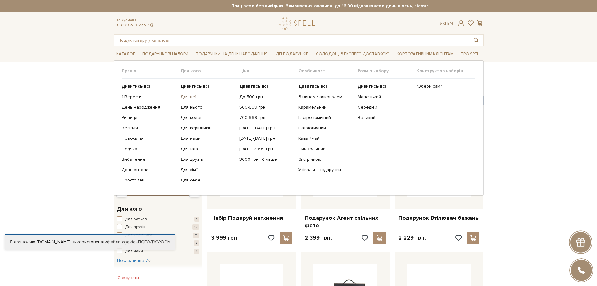  Describe the element at coordinates (197, 219) in the screenshot. I see `span: 1` at that location.